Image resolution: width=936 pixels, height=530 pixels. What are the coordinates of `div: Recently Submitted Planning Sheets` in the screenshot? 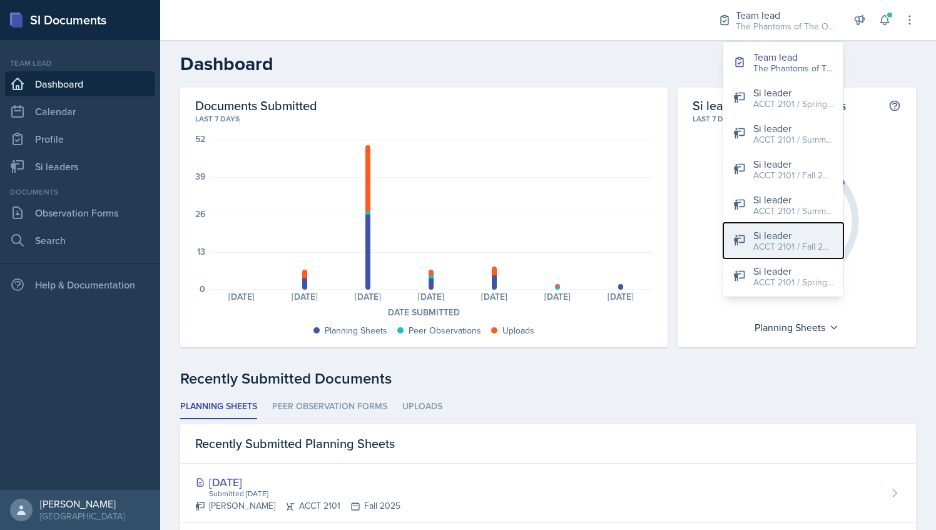 It's located at (548, 444).